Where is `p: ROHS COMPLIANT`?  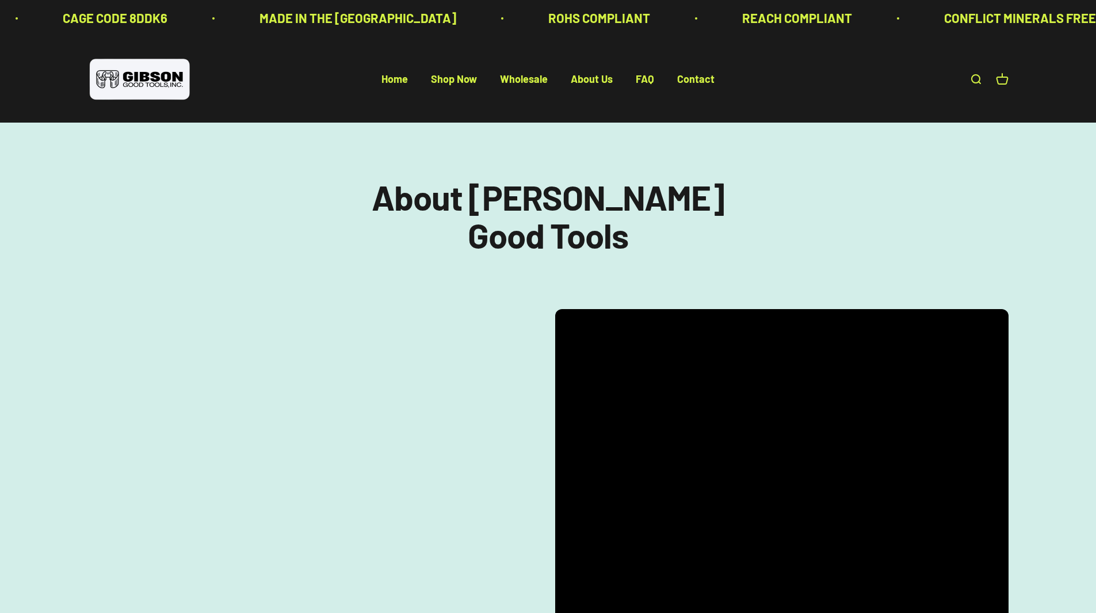
p: ROHS COMPLIANT is located at coordinates (599, 18).